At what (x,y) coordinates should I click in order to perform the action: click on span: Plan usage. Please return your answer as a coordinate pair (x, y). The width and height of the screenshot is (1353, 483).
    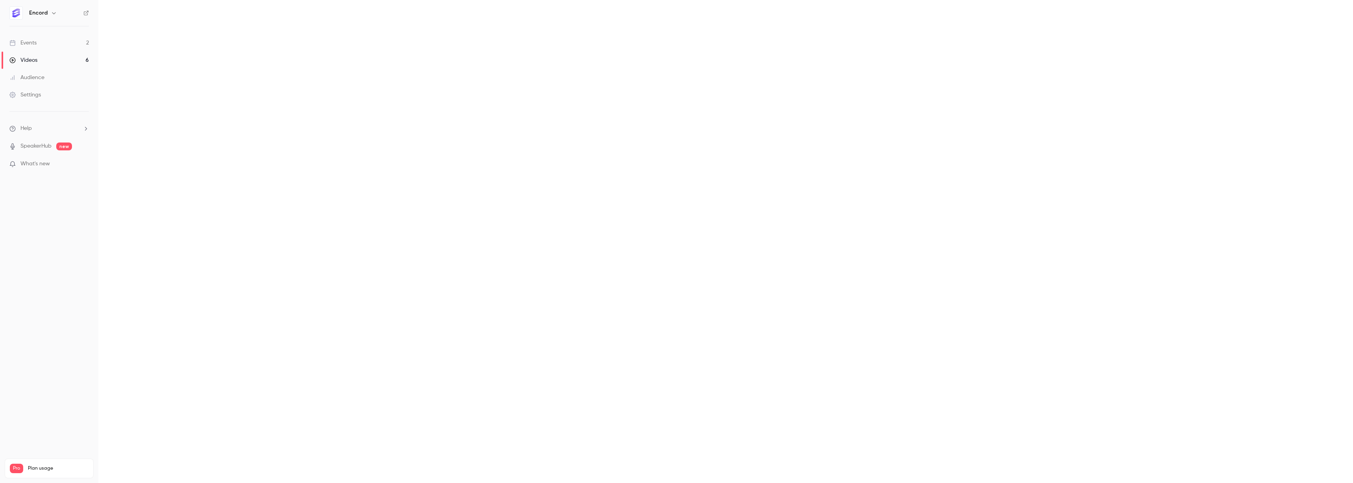
    Looking at the image, I should click on (58, 468).